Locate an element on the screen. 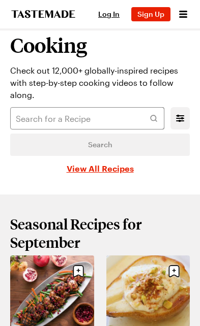 The image size is (200, 326). span: Sign Up is located at coordinates (150, 14).